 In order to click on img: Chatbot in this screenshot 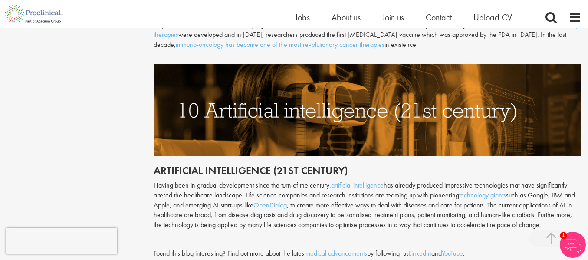, I will do `click(573, 245)`.